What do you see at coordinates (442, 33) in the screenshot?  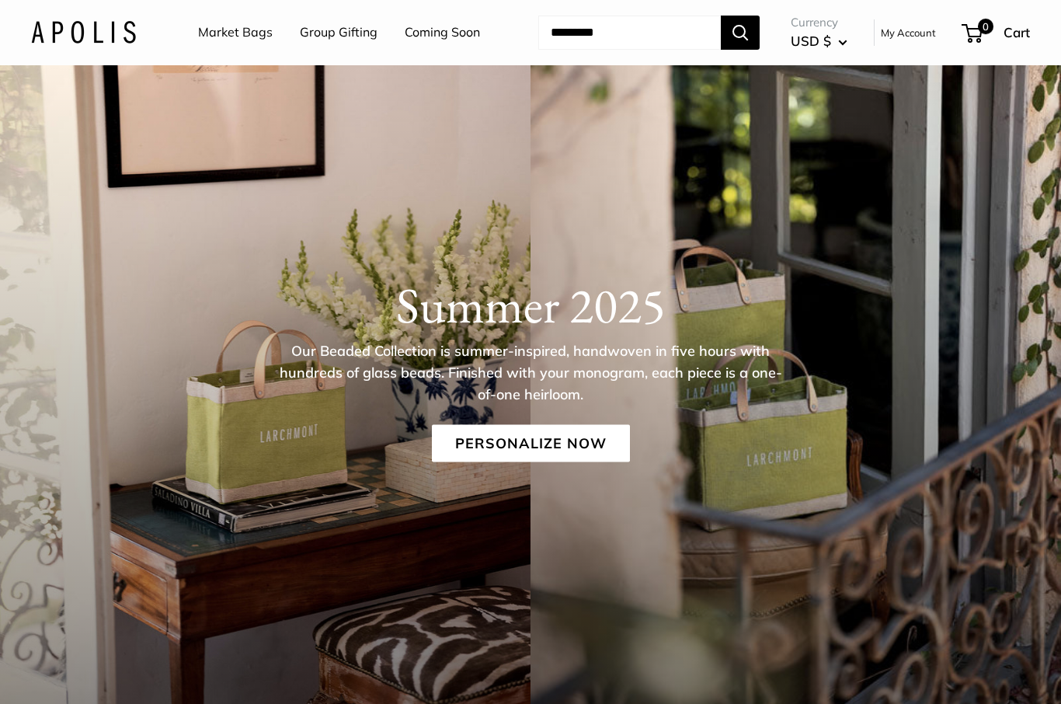 I see `a: Coming Soon` at bounding box center [442, 33].